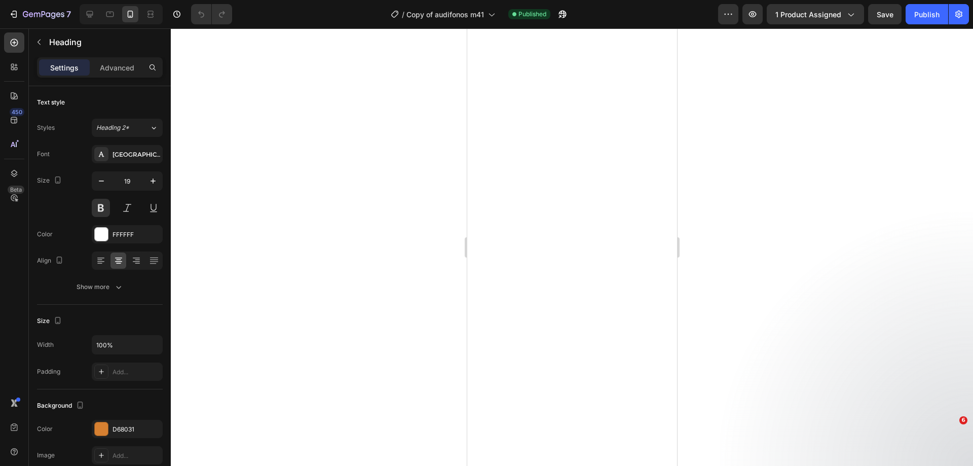 This screenshot has width=973, height=466. I want to click on div: Text style, so click(51, 102).